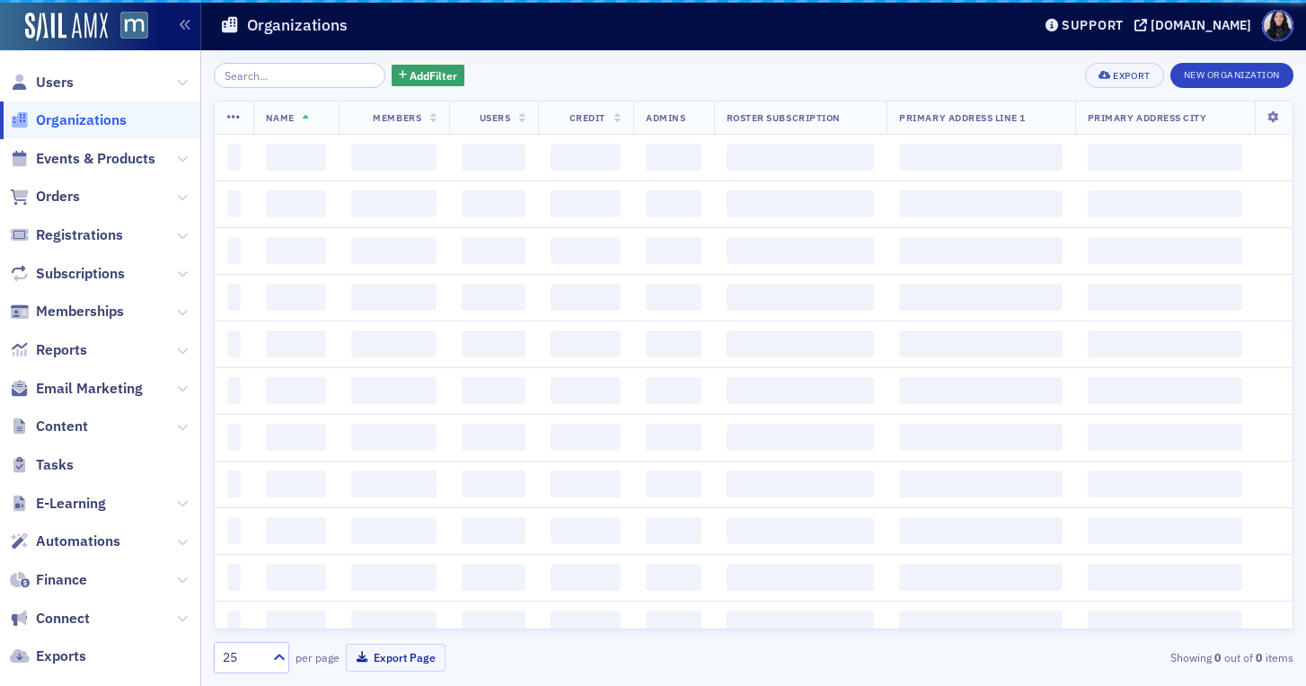  Describe the element at coordinates (395, 658) in the screenshot. I see `button: Export Page` at that location.